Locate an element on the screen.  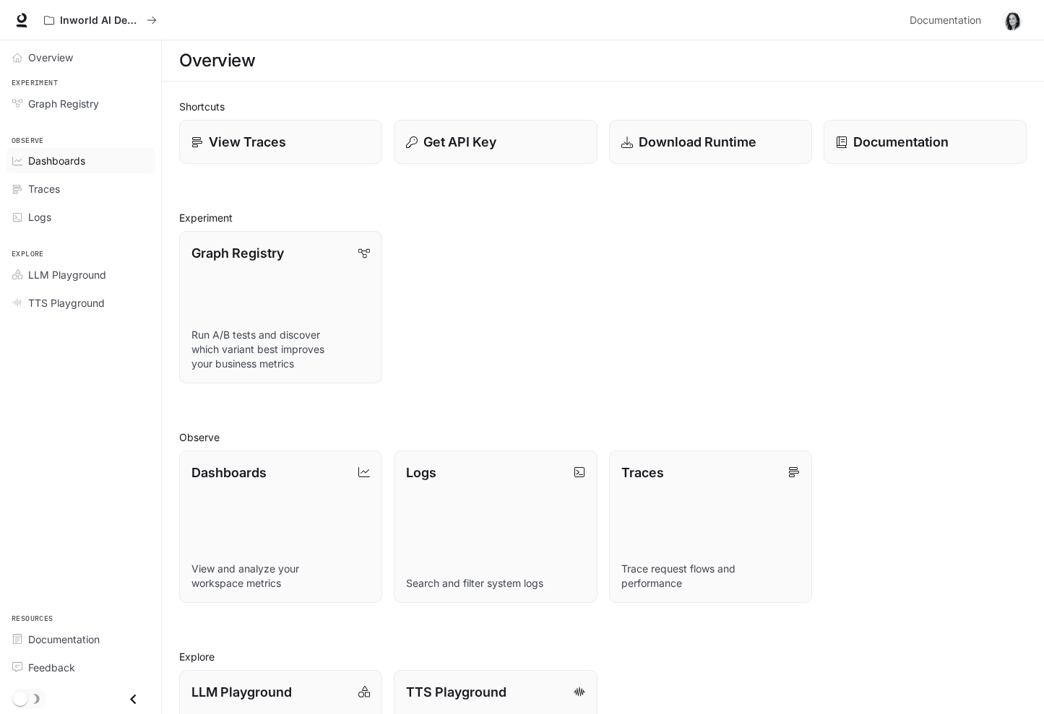
p: Run A/B tests and discover which variant best improves your business metrics is located at coordinates (280, 350).